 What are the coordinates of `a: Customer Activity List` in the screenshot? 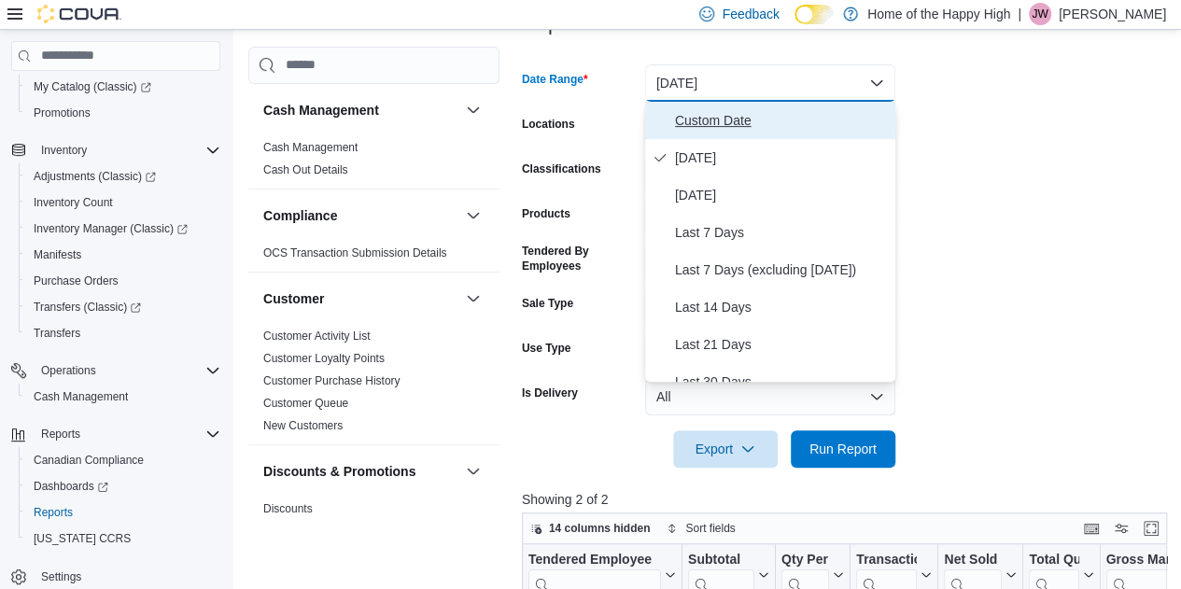 It's located at (317, 336).